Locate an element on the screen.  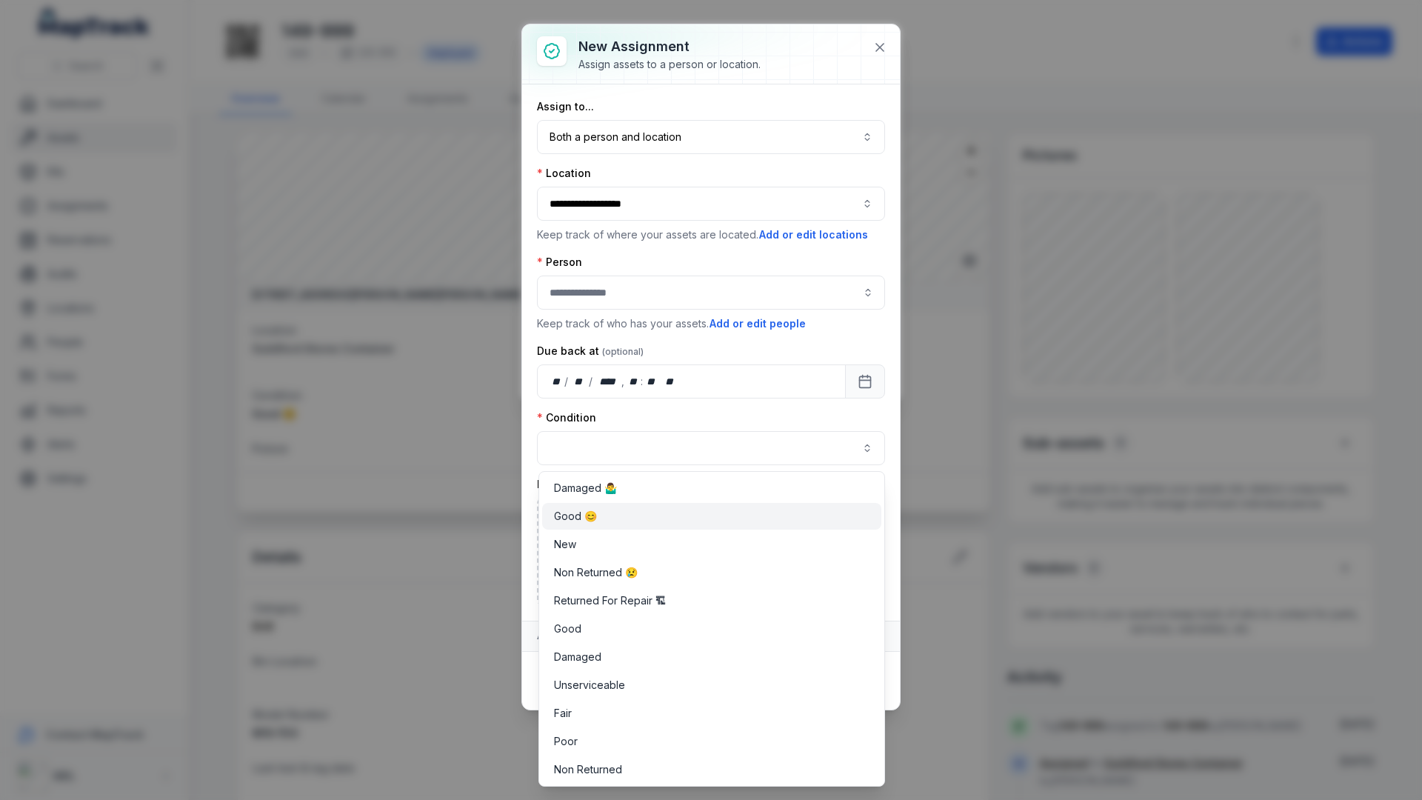
span: Poor is located at coordinates (566, 741).